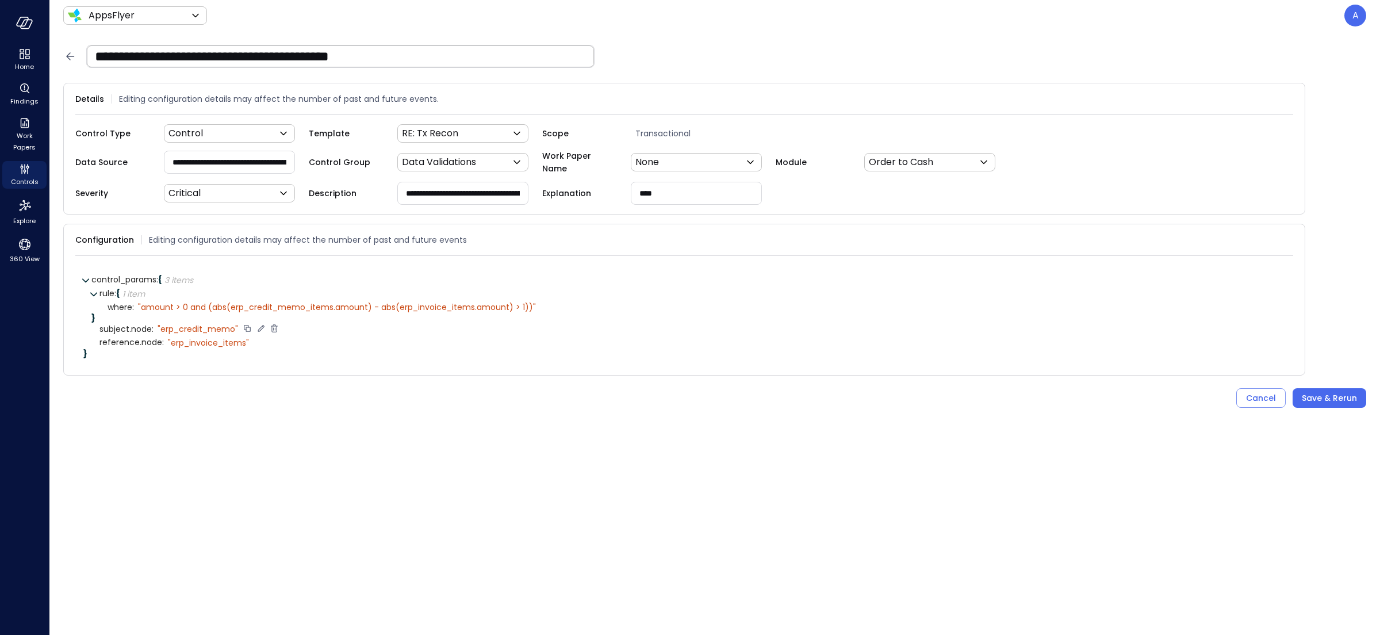 This screenshot has width=1380, height=635. What do you see at coordinates (125, 279) in the screenshot?
I see `span: control_params` at bounding box center [125, 279].